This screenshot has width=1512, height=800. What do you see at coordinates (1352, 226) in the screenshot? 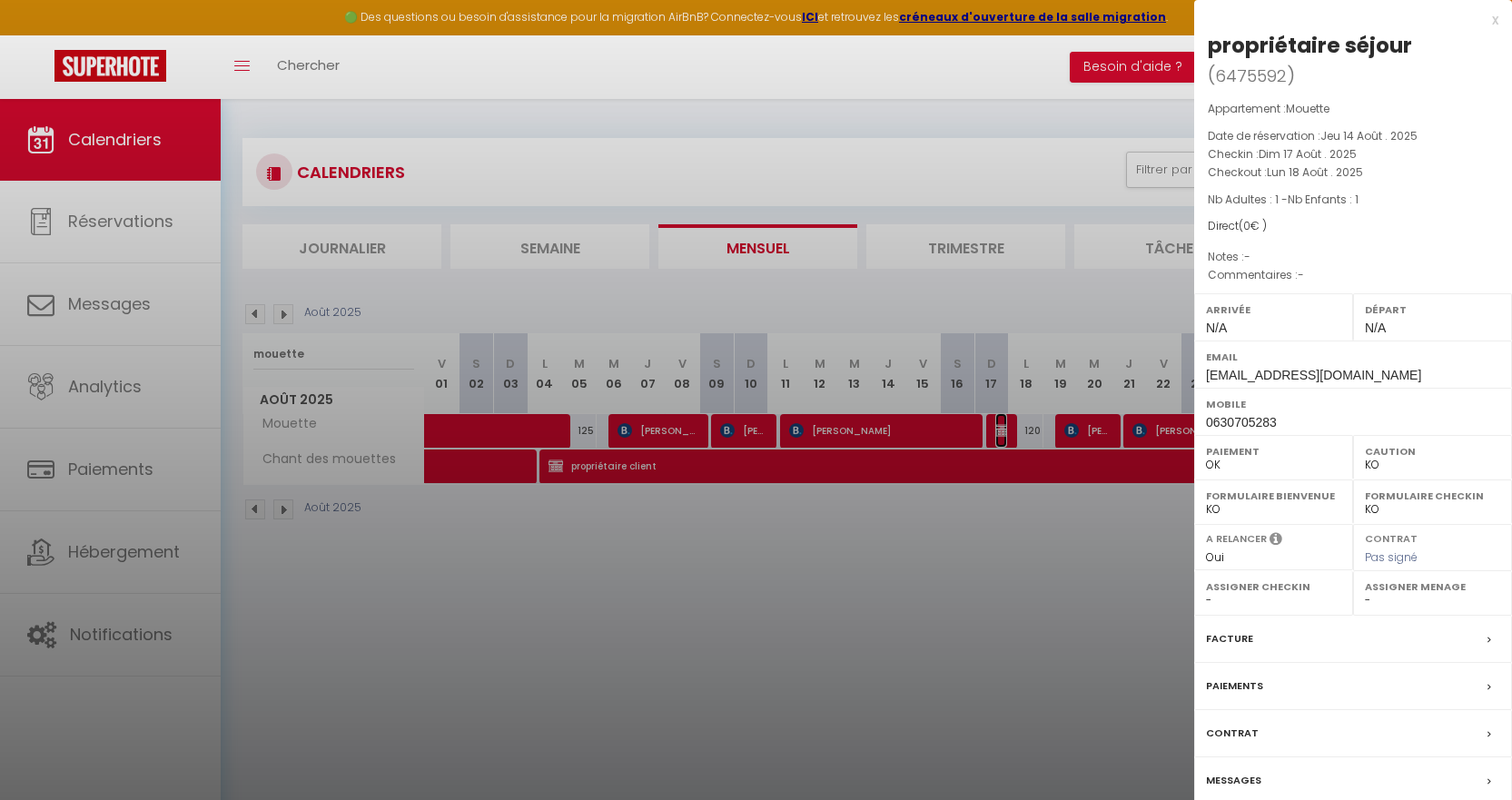
I see `div: Direct` at bounding box center [1352, 226].